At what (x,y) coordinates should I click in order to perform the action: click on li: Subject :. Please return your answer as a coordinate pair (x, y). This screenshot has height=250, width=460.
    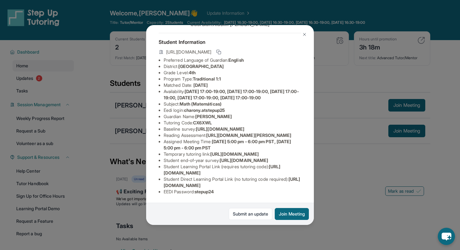
    Looking at the image, I should click on (232, 104).